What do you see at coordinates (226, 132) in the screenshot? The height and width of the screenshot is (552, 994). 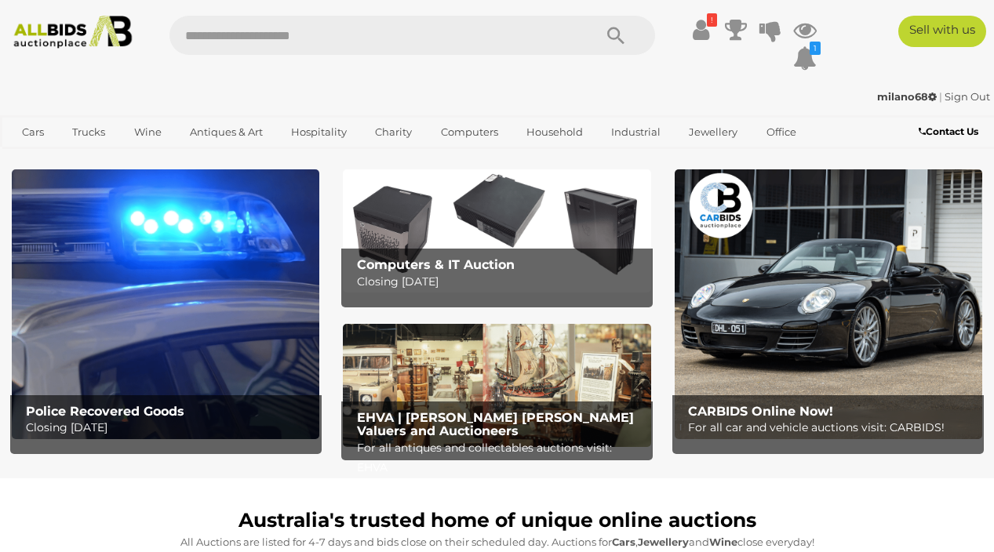 I see `a: Antiques & Art` at bounding box center [226, 132].